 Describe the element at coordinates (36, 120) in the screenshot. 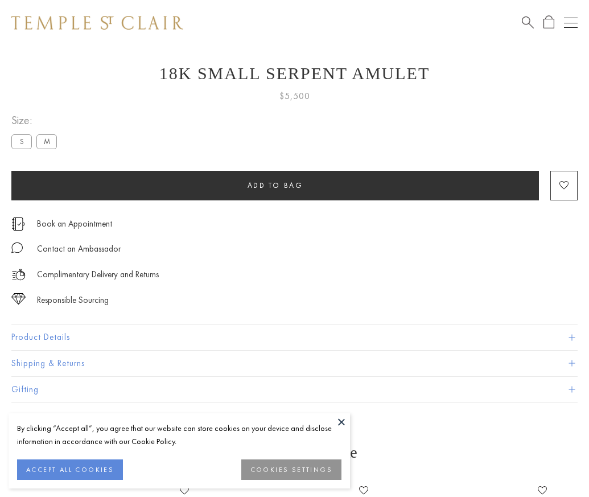

I see `span: Size:` at that location.